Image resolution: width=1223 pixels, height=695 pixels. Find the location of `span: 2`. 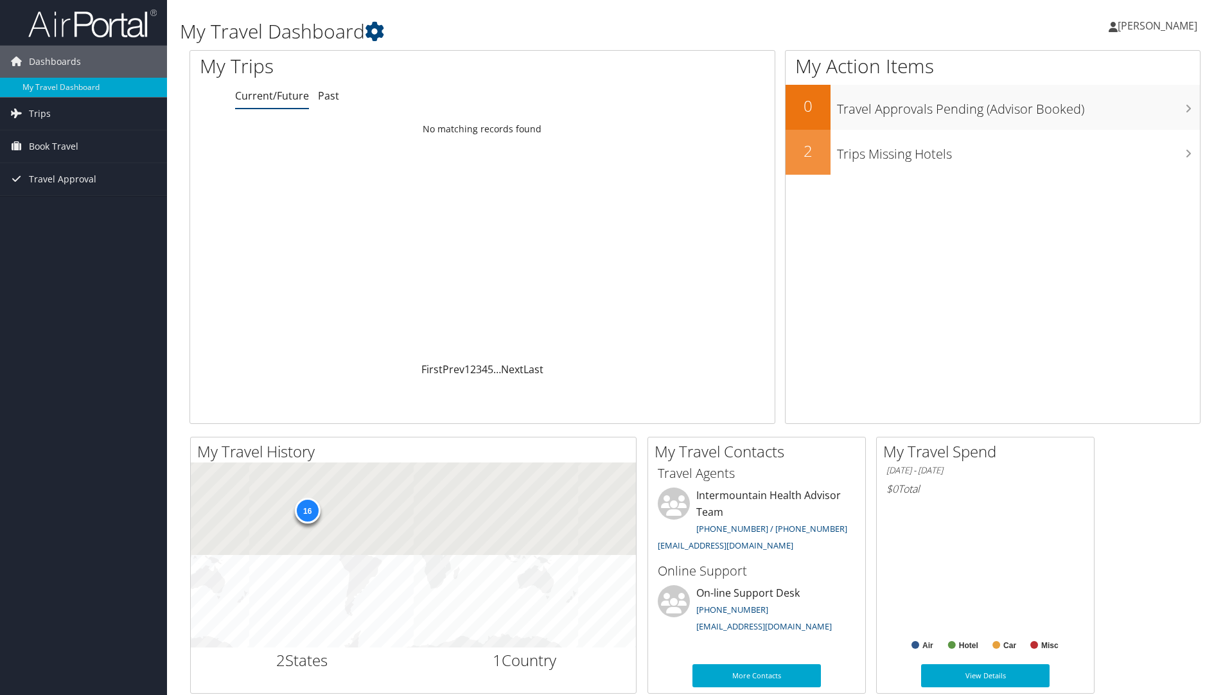

span: 2 is located at coordinates (281, 660).